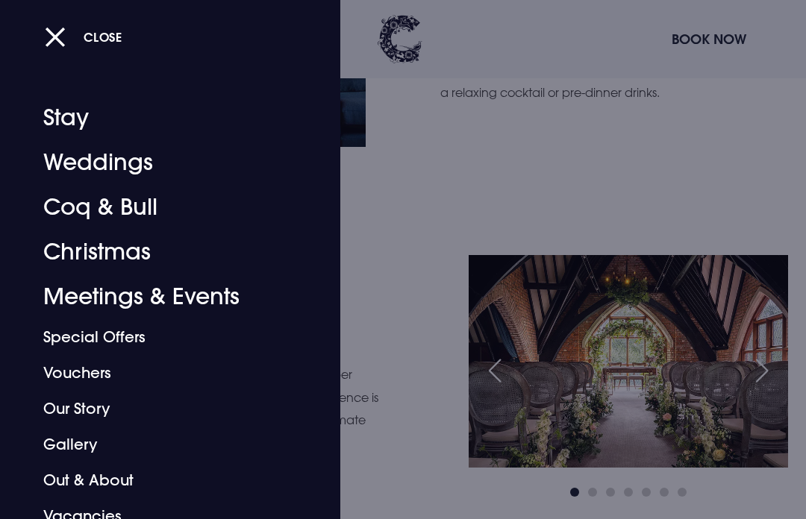 This screenshot has width=806, height=519. I want to click on a: Christmas, so click(160, 252).